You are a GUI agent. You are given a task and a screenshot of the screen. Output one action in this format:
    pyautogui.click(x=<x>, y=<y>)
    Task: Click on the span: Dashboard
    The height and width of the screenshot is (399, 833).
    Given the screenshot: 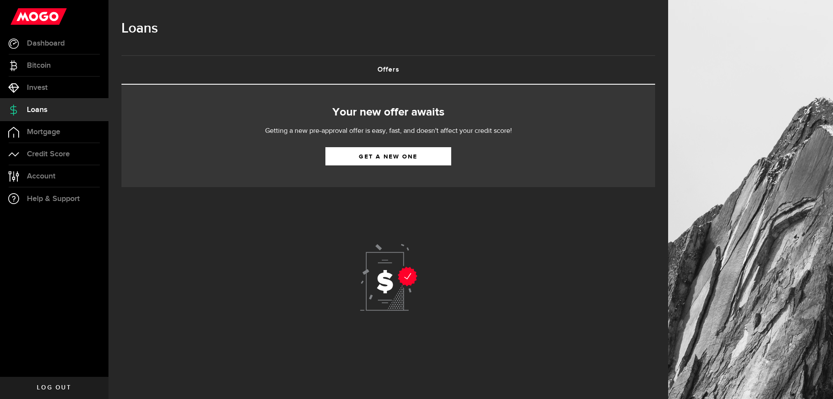 What is the action you would take?
    pyautogui.click(x=46, y=43)
    